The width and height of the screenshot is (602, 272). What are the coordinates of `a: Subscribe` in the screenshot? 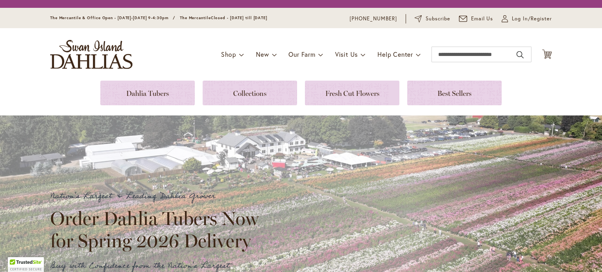 It's located at (432, 19).